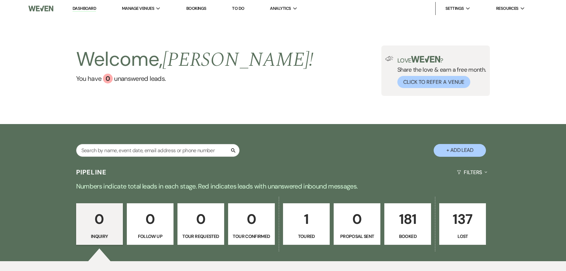  What do you see at coordinates (306, 224) in the screenshot?
I see `a: 1Toured` at bounding box center [306, 224].